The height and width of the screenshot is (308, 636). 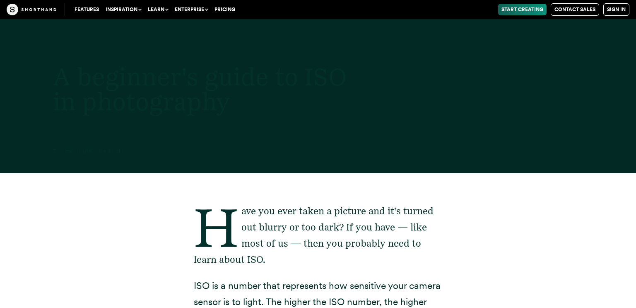 I want to click on button: Learn, so click(x=158, y=10).